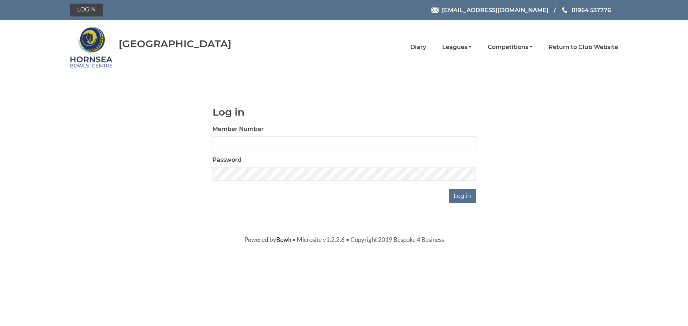 Image resolution: width=688 pixels, height=326 pixels. I want to click on img: Email, so click(435, 10).